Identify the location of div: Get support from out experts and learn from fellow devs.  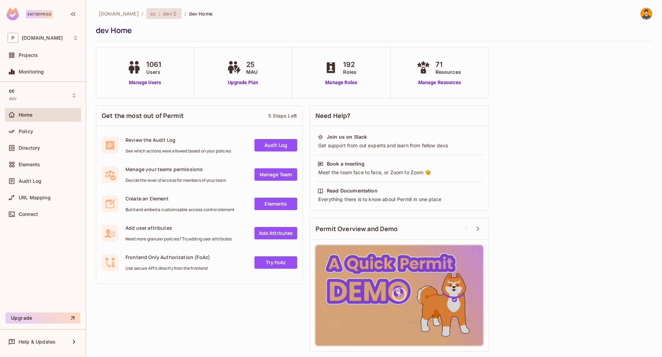
(399, 146).